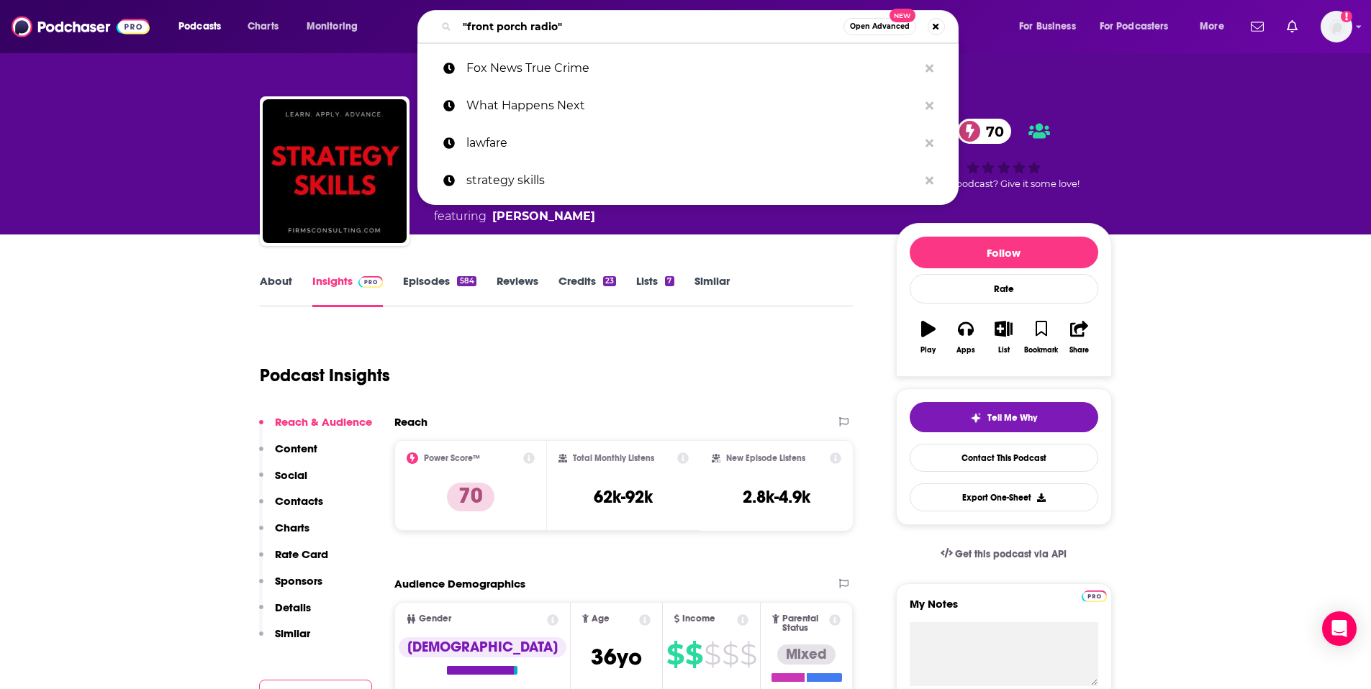 The height and width of the screenshot is (689, 1371). What do you see at coordinates (712, 291) in the screenshot?
I see `a: Similar` at bounding box center [712, 291].